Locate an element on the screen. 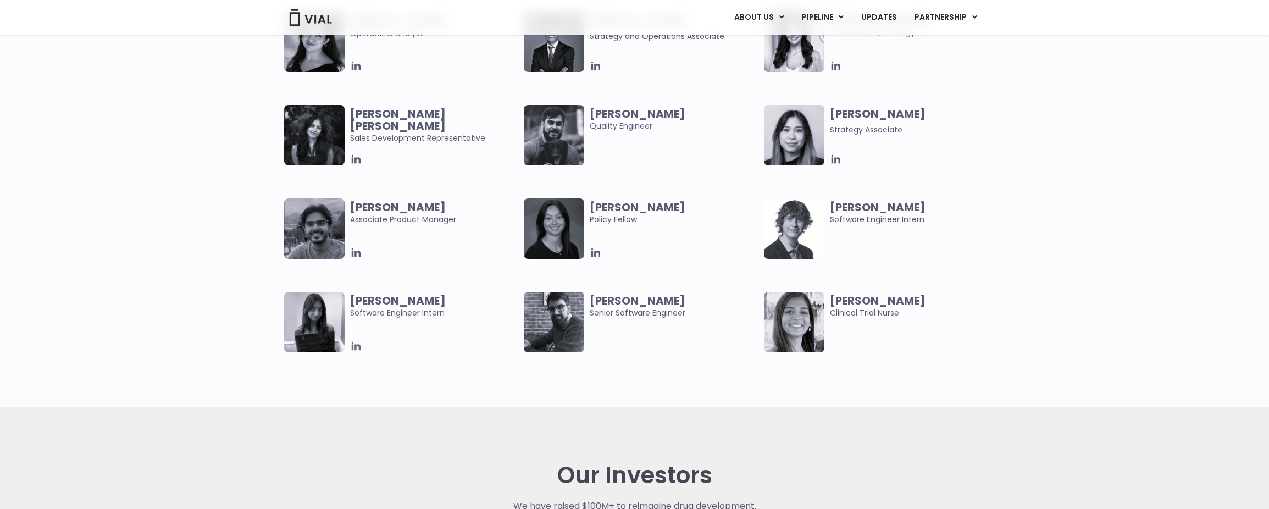 Image resolution: width=1269 pixels, height=509 pixels. img: Smiling woman named Ana is located at coordinates (794, 42).